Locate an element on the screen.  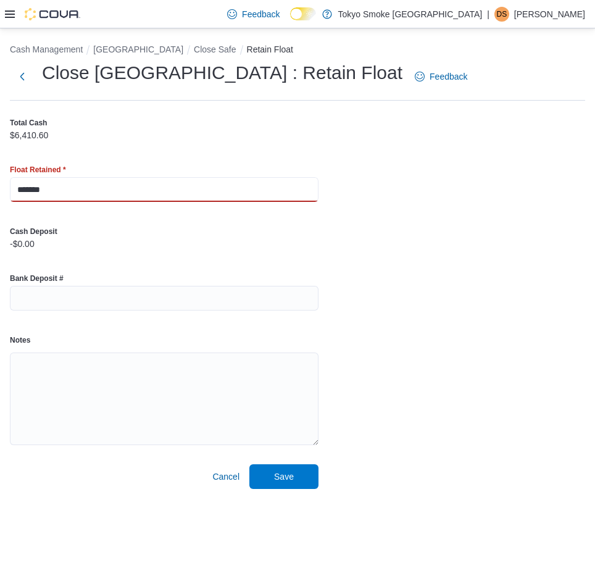
button: Next is located at coordinates (22, 77).